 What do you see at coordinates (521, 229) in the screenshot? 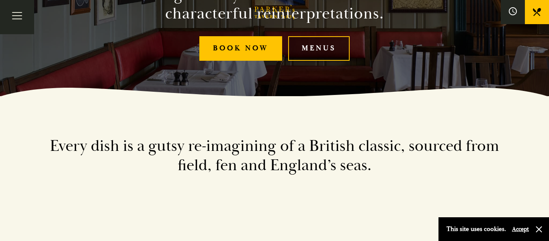
I see `button: Accept` at bounding box center [521, 229].